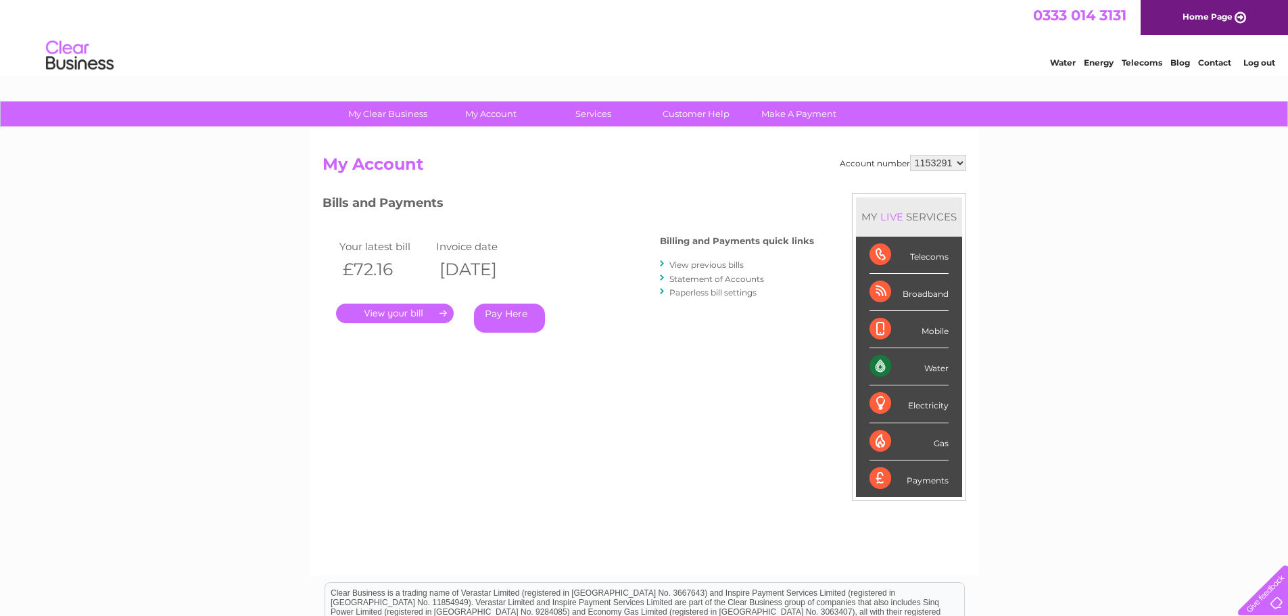 The width and height of the screenshot is (1288, 616). Describe the element at coordinates (902, 163) in the screenshot. I see `div: Account number` at that location.